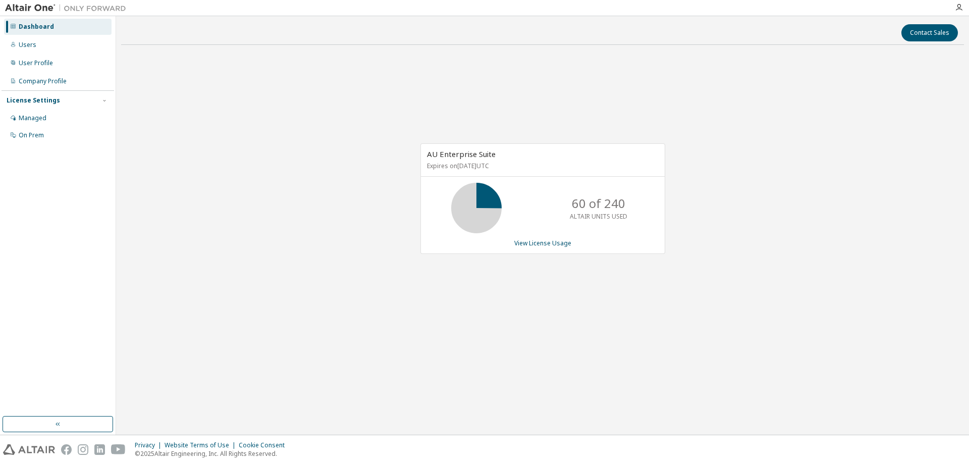 This screenshot has width=969, height=464. I want to click on p: © 2025 Altair Engineering, Inc. All Rights Reserved., so click(213, 453).